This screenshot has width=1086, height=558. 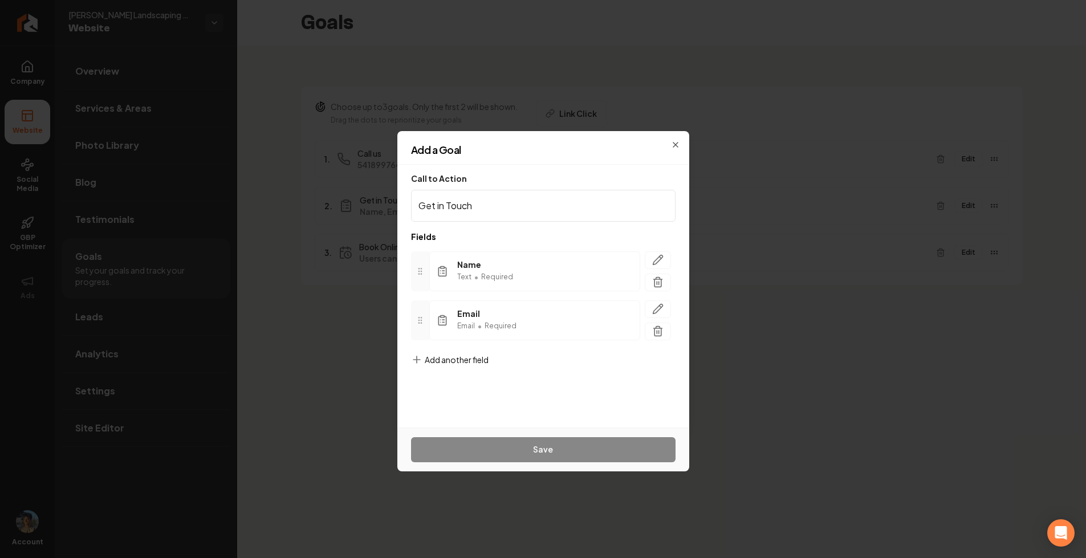 I want to click on input: Call to Action, so click(x=543, y=206).